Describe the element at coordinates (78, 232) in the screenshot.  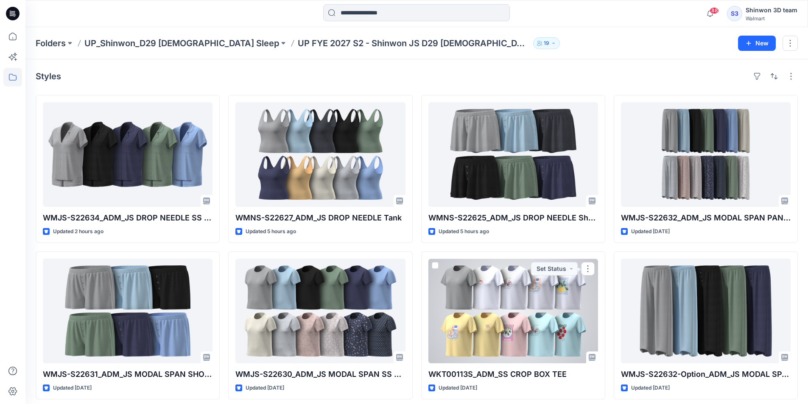
I see `p: Updated 2 hours ago` at that location.